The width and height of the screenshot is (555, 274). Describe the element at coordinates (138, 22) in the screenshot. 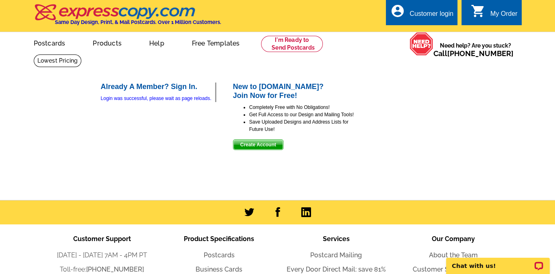

I see `h4: Same Day Design, Print, & Mail Postcards. Over 1 Million Customers.` at that location.